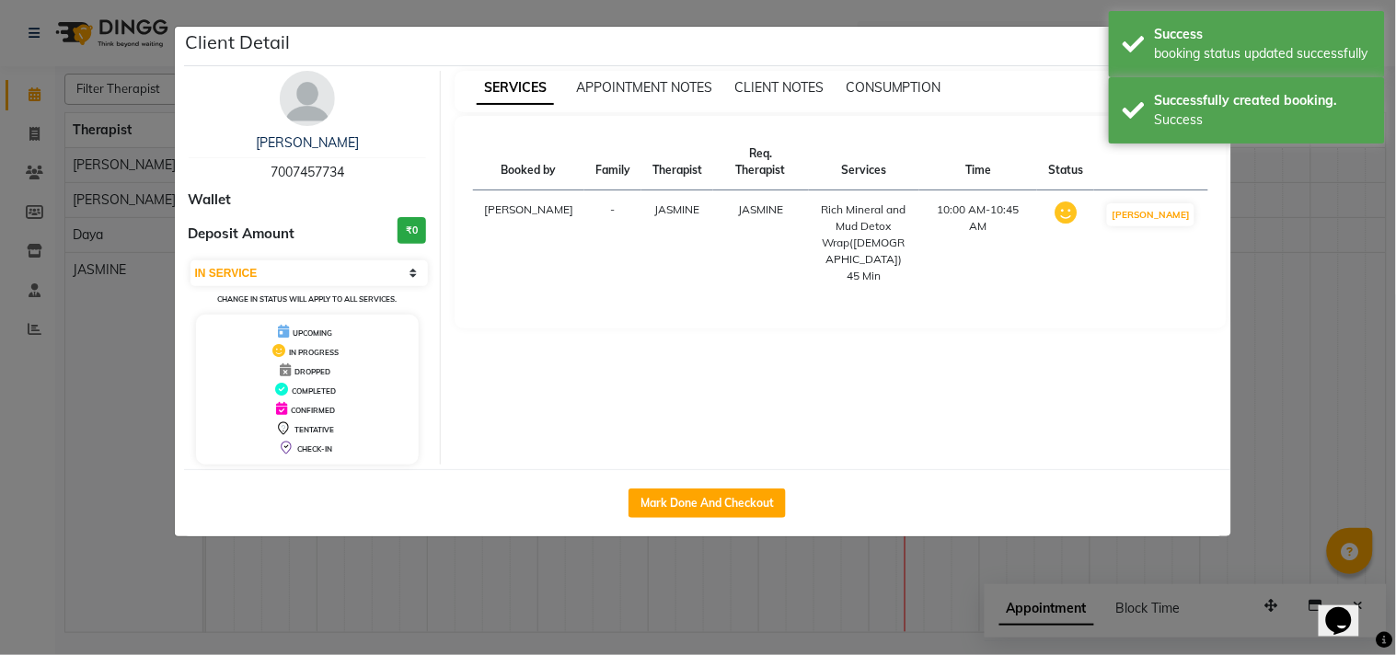  I want to click on h3: ₹0, so click(411, 230).